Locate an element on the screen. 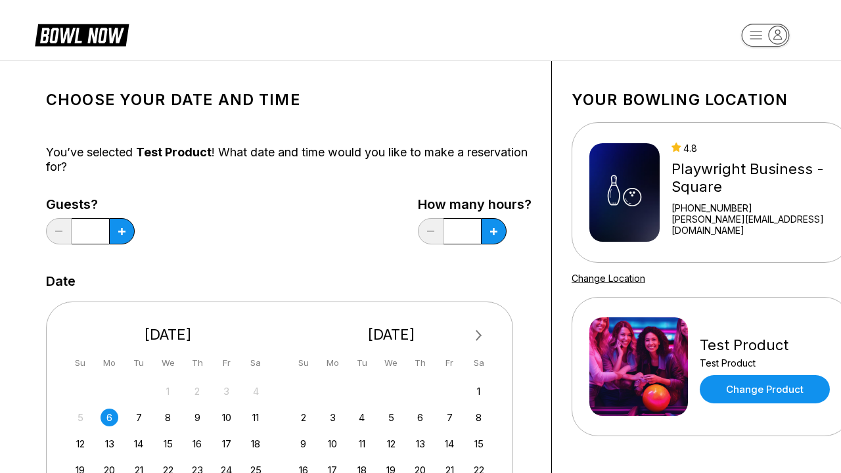 This screenshot has height=473, width=841. div: Choose Monday, November 10th, 2025 is located at coordinates (332, 443).